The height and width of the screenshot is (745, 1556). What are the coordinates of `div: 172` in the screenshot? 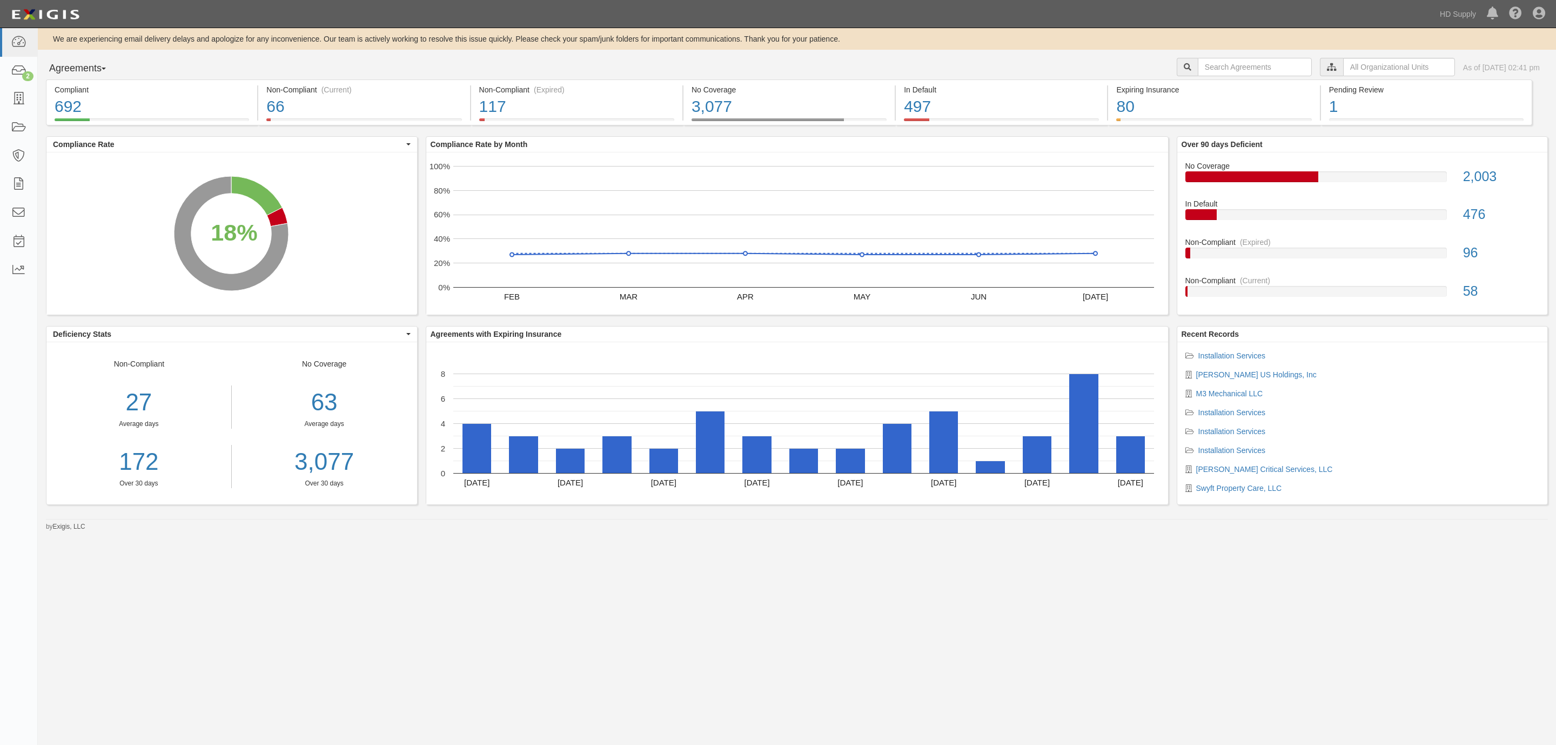 It's located at (139, 462).